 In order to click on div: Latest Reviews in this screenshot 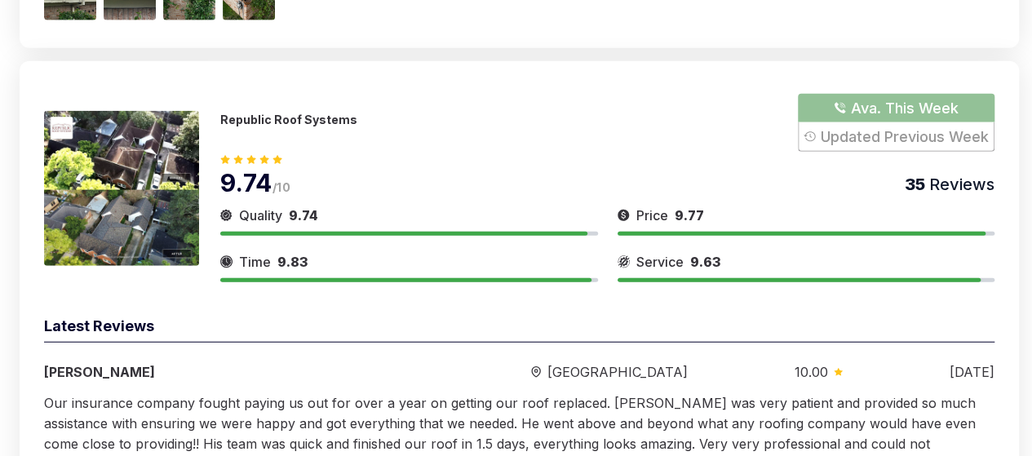, I will do `click(519, 329)`.